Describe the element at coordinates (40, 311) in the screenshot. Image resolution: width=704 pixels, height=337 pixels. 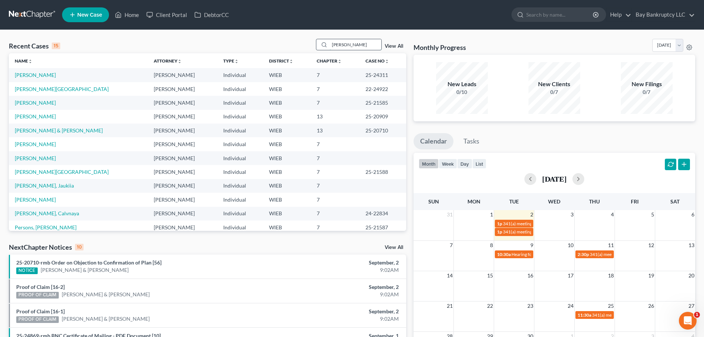
I see `a: Proof of Claim [16-1]` at that location.